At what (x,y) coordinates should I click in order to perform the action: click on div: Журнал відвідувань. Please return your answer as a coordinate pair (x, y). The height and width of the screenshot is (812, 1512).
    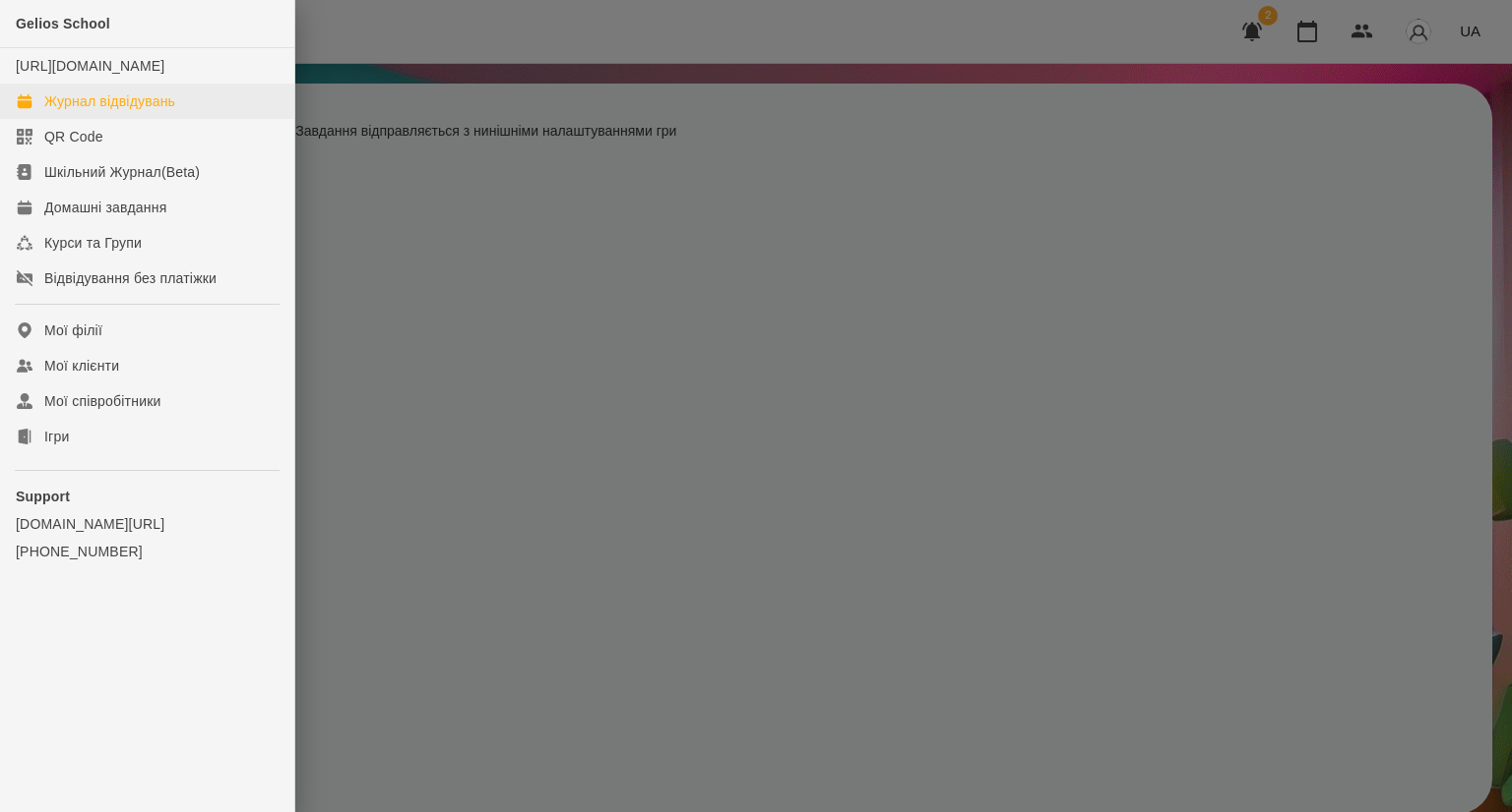
    Looking at the image, I should click on (109, 101).